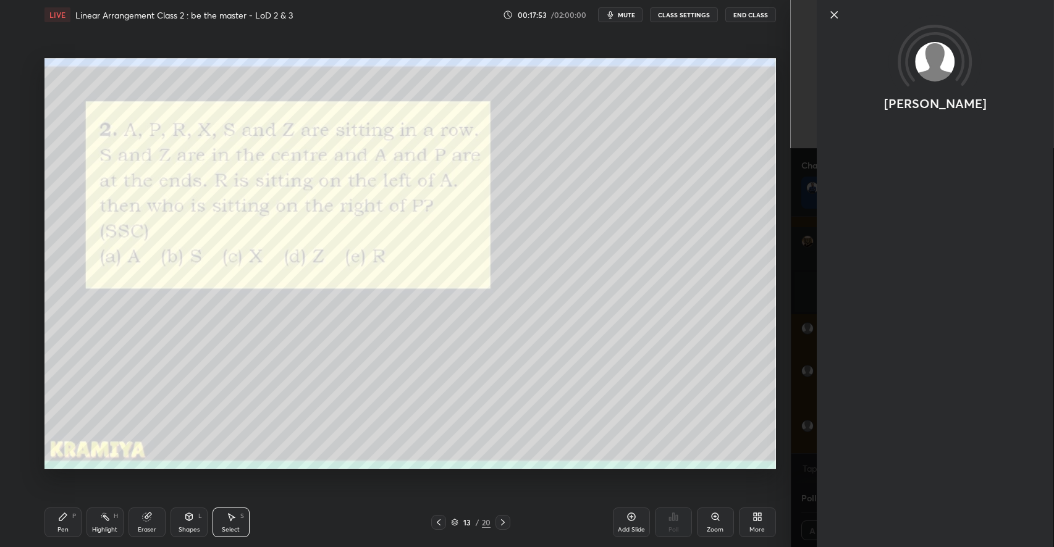  Describe the element at coordinates (200, 517) in the screenshot. I see `div: L` at that location.